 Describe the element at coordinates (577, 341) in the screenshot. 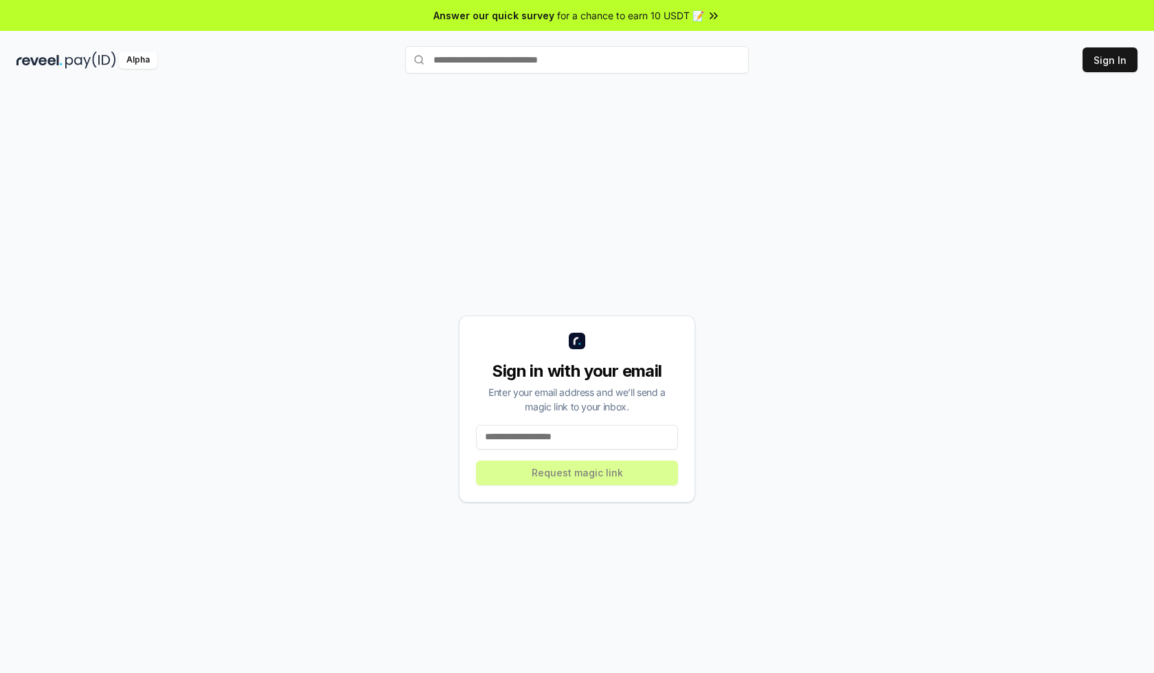

I see `img: logo_small` at that location.